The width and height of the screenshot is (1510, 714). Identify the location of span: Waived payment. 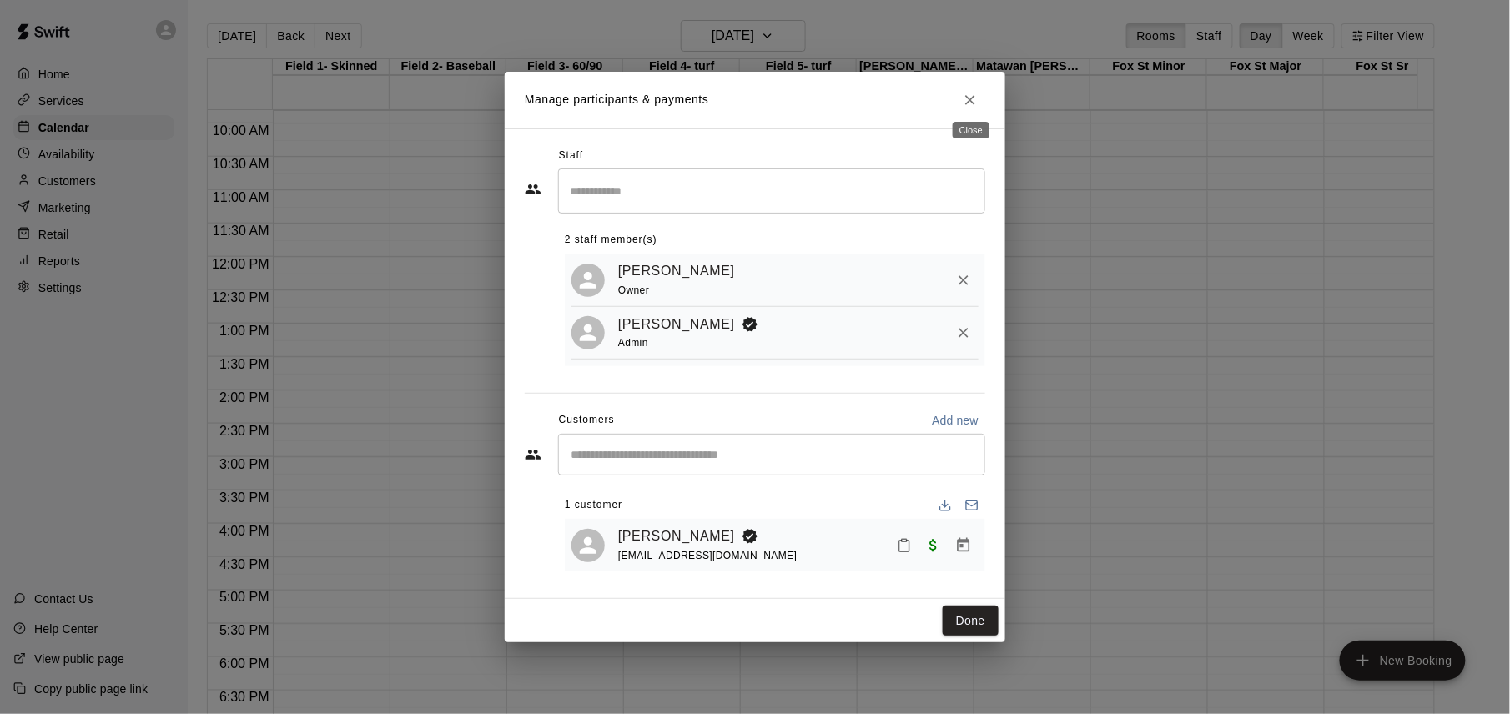
(934, 544).